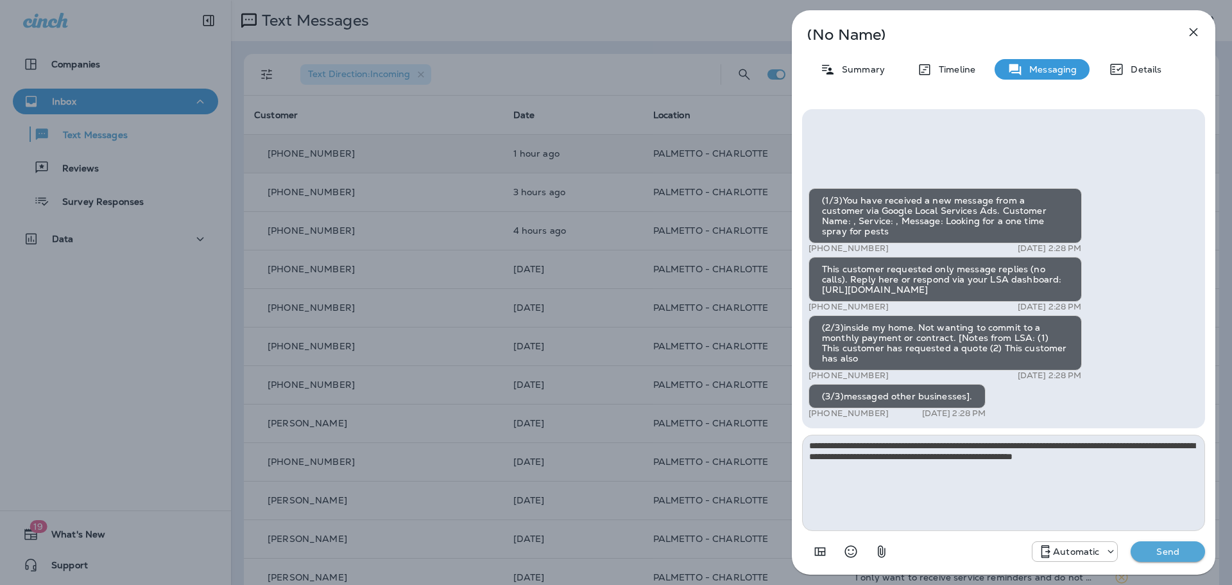  Describe the element at coordinates (945, 279) in the screenshot. I see `div: This customer requested only message replies (no calls). Reply here or respond via your LSA dashb...` at that location.